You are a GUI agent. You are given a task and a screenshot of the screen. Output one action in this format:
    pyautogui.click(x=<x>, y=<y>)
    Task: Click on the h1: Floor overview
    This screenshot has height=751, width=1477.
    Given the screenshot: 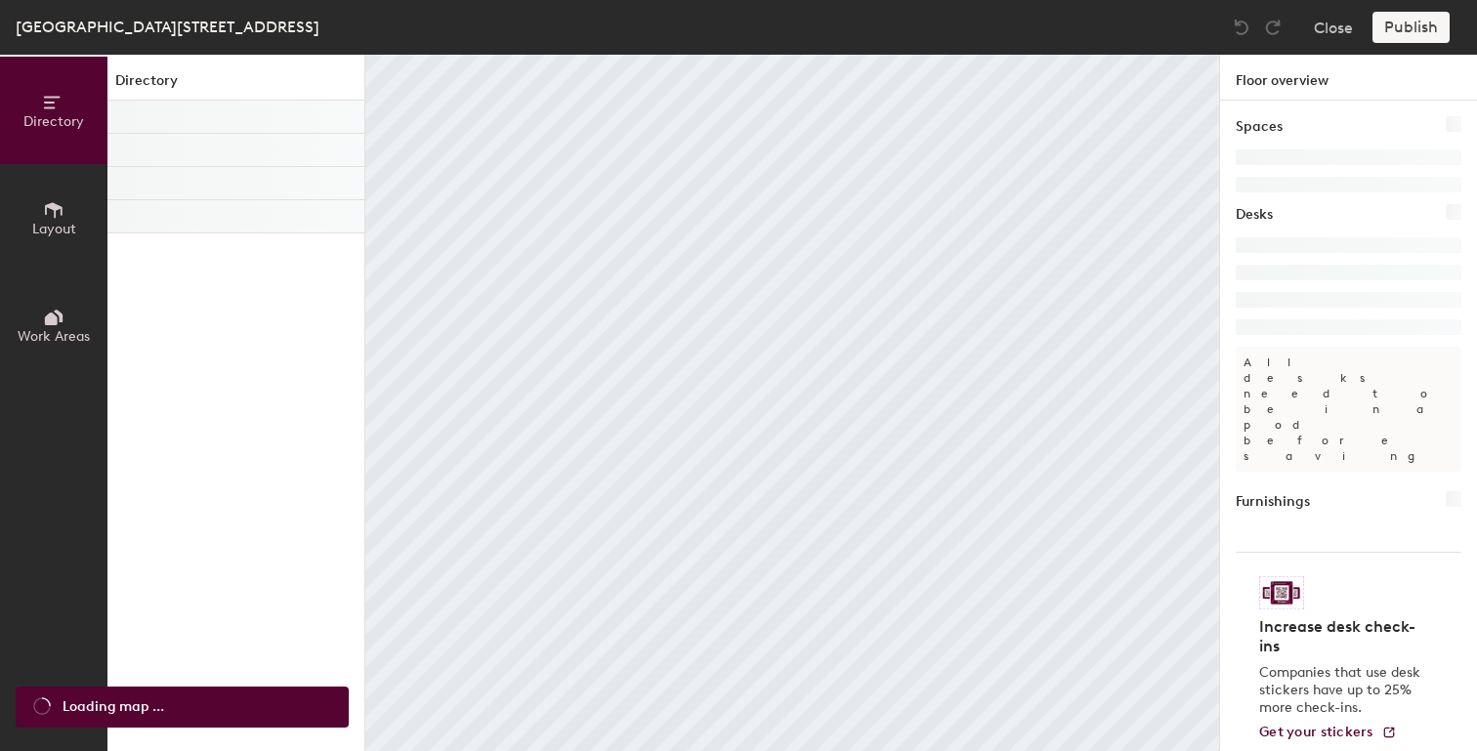 What is the action you would take?
    pyautogui.click(x=1348, y=77)
    